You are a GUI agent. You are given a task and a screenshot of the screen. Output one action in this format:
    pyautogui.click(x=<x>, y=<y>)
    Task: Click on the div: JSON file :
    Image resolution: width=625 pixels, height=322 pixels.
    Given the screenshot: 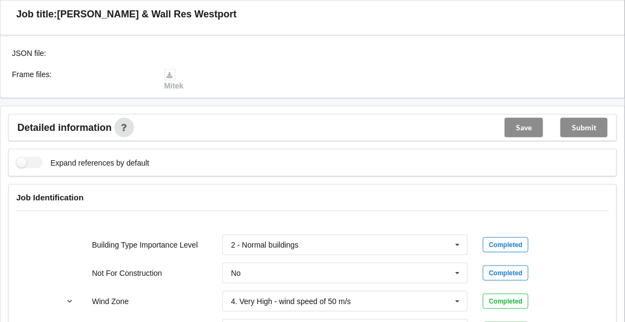 What is the action you would take?
    pyautogui.click(x=80, y=53)
    